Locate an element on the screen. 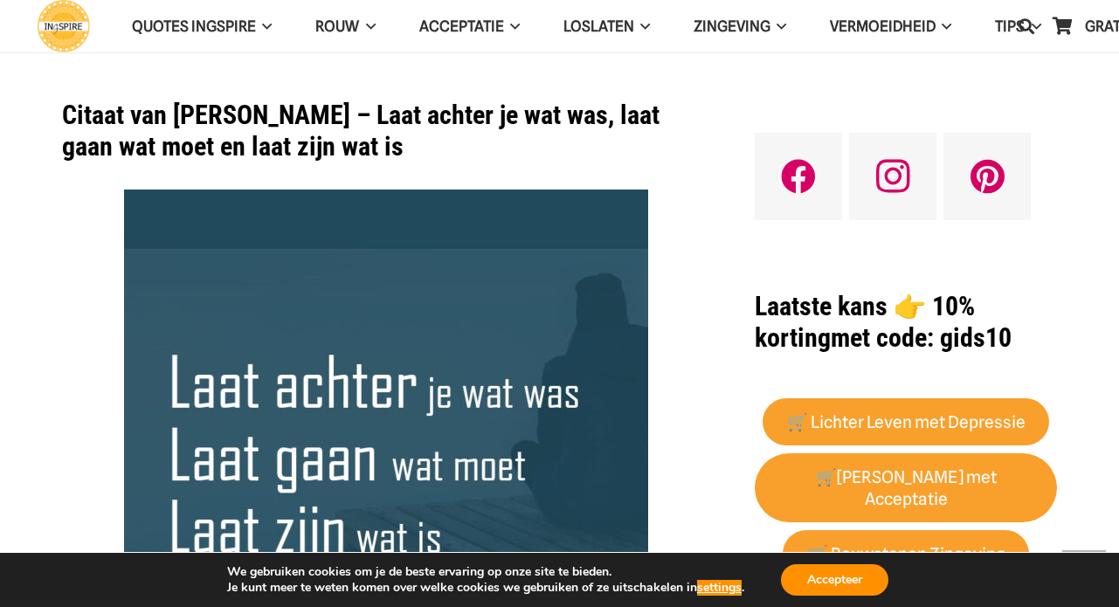 This screenshot has height=607, width=1119. strong: 🛒 Bouwstenen Zingeving is located at coordinates (906, 554).